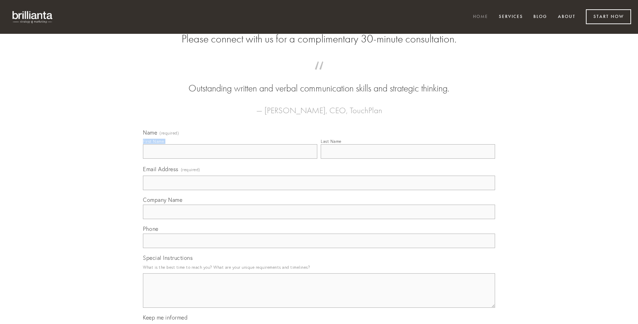 Image resolution: width=638 pixels, height=324 pixels. Describe the element at coordinates (319, 39) in the screenshot. I see `h2: Please connect with us for a complimentary 30-minute consultation.` at that location.